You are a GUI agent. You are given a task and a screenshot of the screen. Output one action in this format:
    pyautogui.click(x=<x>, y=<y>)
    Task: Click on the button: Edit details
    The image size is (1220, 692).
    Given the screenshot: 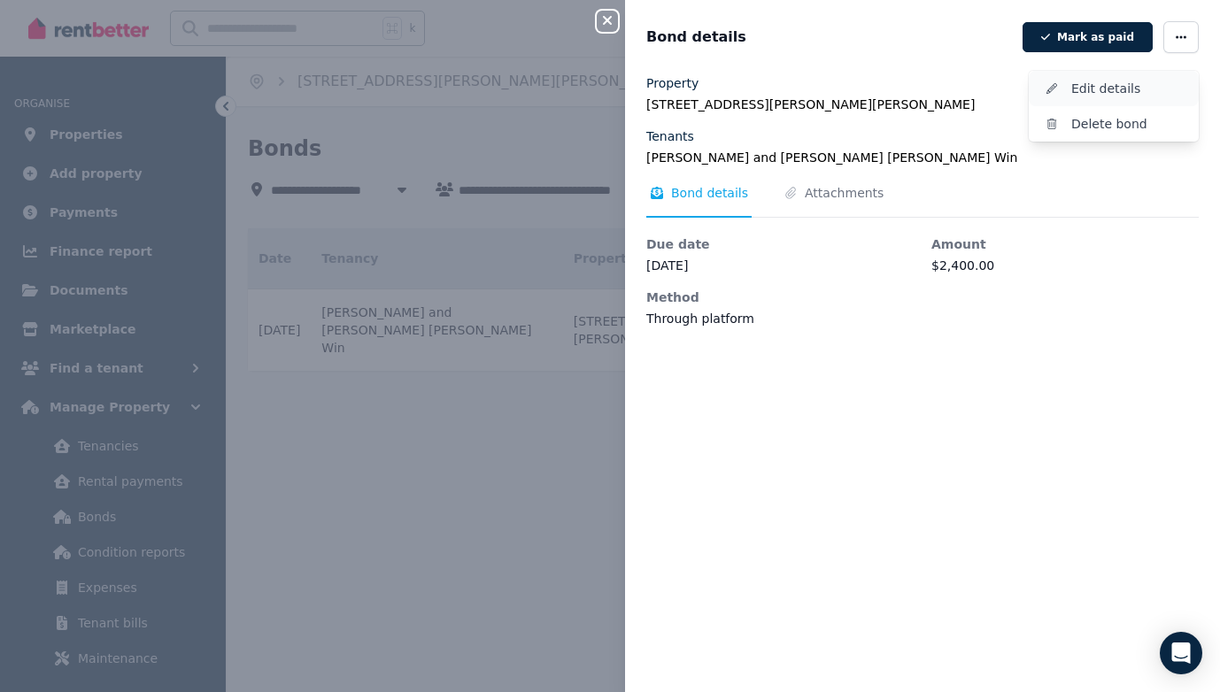 What is the action you would take?
    pyautogui.click(x=1114, y=89)
    